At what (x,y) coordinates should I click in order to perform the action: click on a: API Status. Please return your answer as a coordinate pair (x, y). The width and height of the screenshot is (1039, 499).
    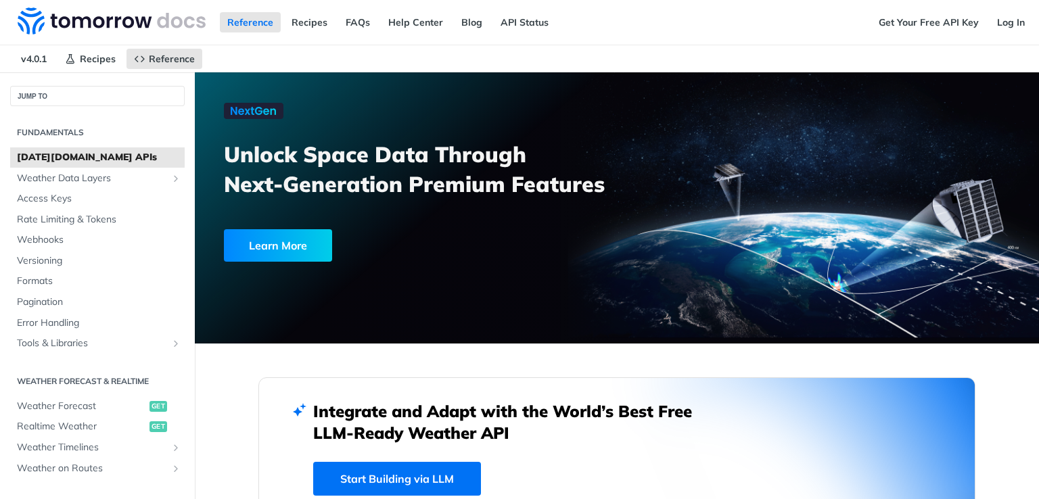
    Looking at the image, I should click on (524, 22).